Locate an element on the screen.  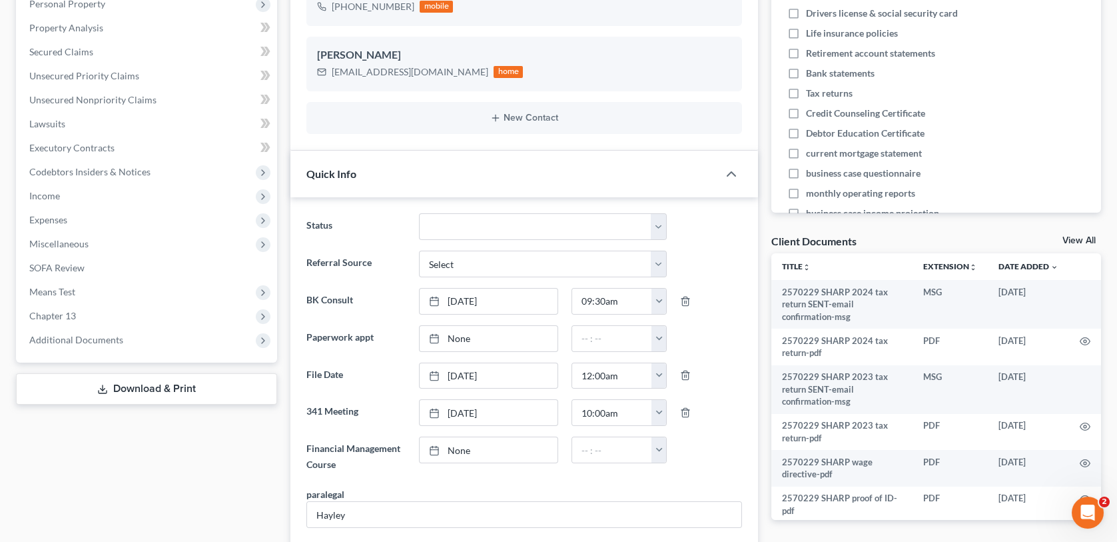
td: 2570229 SHARP 2024 tax return-pdf is located at coordinates (842, 346).